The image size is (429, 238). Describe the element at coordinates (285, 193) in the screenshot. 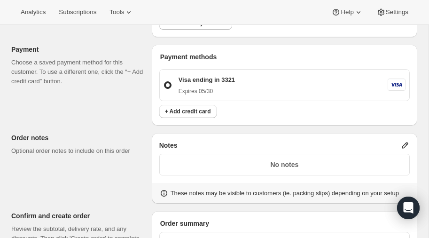

I see `p: These notes may be visible to customers (ie. packing slips) depending on your setup` at that location.